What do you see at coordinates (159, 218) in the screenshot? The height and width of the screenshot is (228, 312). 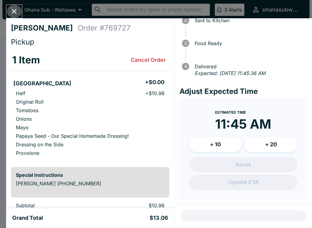 I see `h5: $13.06` at bounding box center [159, 218].